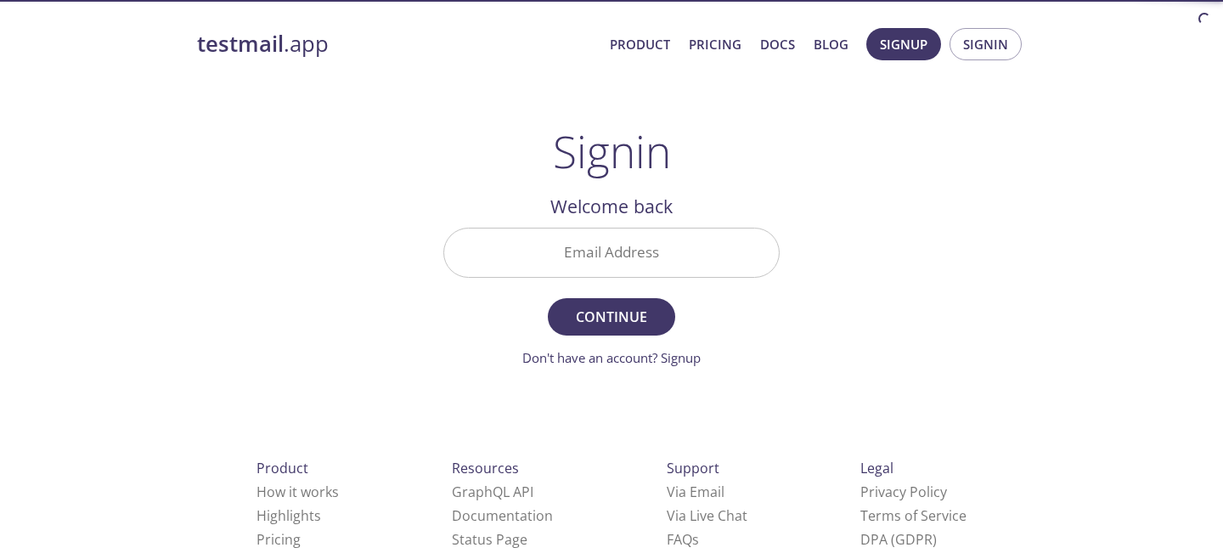  What do you see at coordinates (240, 43) in the screenshot?
I see `strong: testmail` at bounding box center [240, 43].